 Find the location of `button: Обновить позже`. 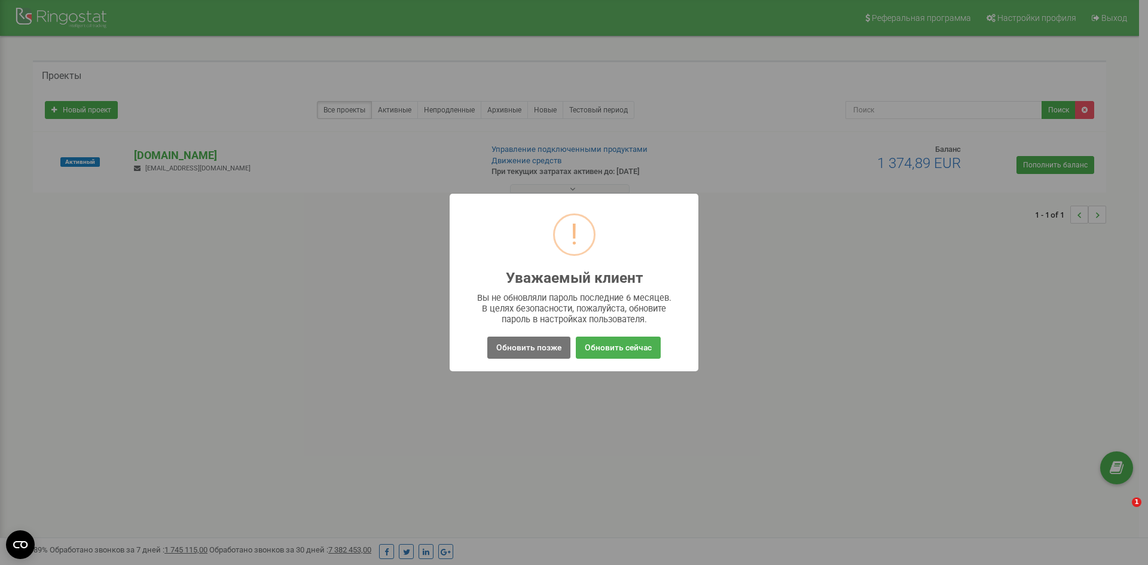

button: Обновить позже is located at coordinates (528, 347).